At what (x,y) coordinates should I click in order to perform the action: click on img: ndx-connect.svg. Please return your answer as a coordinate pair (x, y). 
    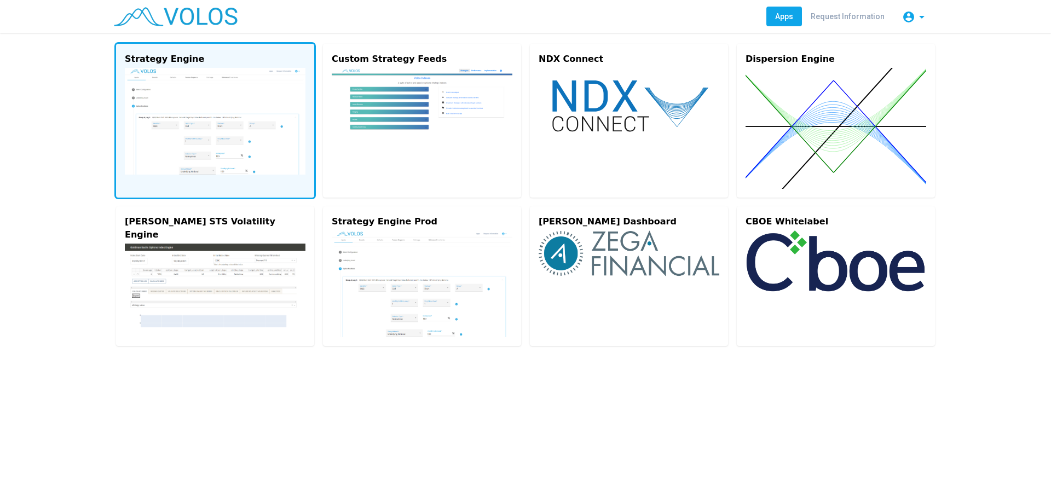
    Looking at the image, I should click on (629, 105).